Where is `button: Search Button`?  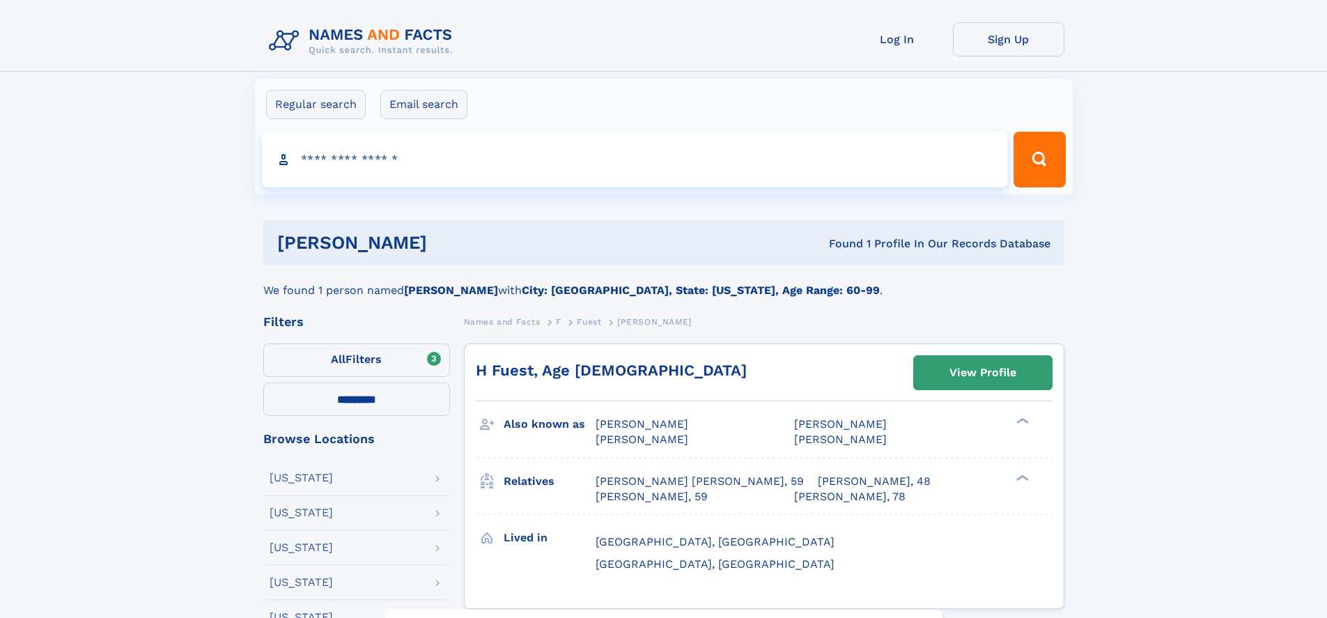
button: Search Button is located at coordinates (1039, 160).